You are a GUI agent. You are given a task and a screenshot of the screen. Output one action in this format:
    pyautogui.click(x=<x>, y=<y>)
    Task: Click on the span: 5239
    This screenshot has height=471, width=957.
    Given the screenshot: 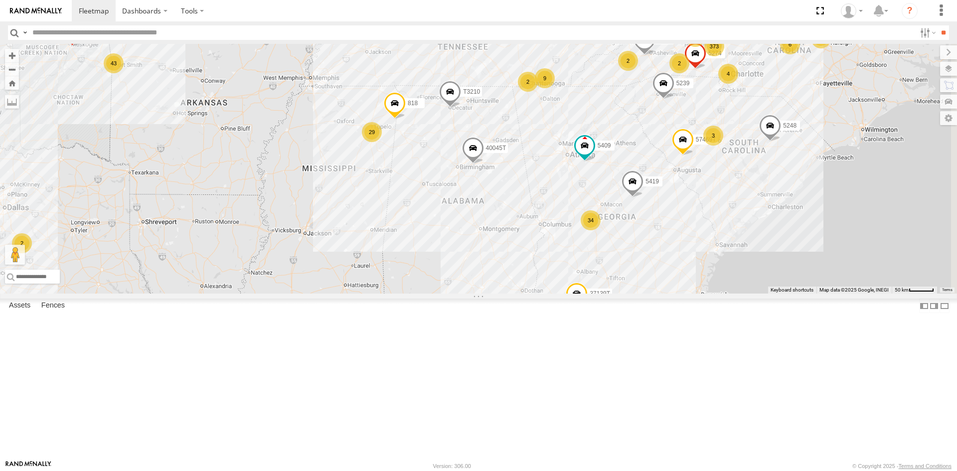 What is the action you would take?
    pyautogui.click(x=683, y=83)
    